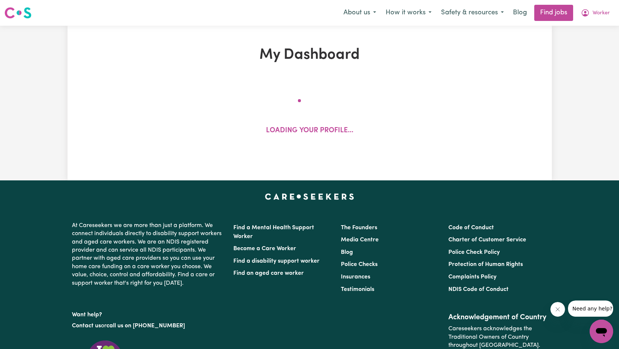 This screenshot has width=619, height=349. Describe the element at coordinates (310, 131) in the screenshot. I see `p: Loading your profile...` at that location.